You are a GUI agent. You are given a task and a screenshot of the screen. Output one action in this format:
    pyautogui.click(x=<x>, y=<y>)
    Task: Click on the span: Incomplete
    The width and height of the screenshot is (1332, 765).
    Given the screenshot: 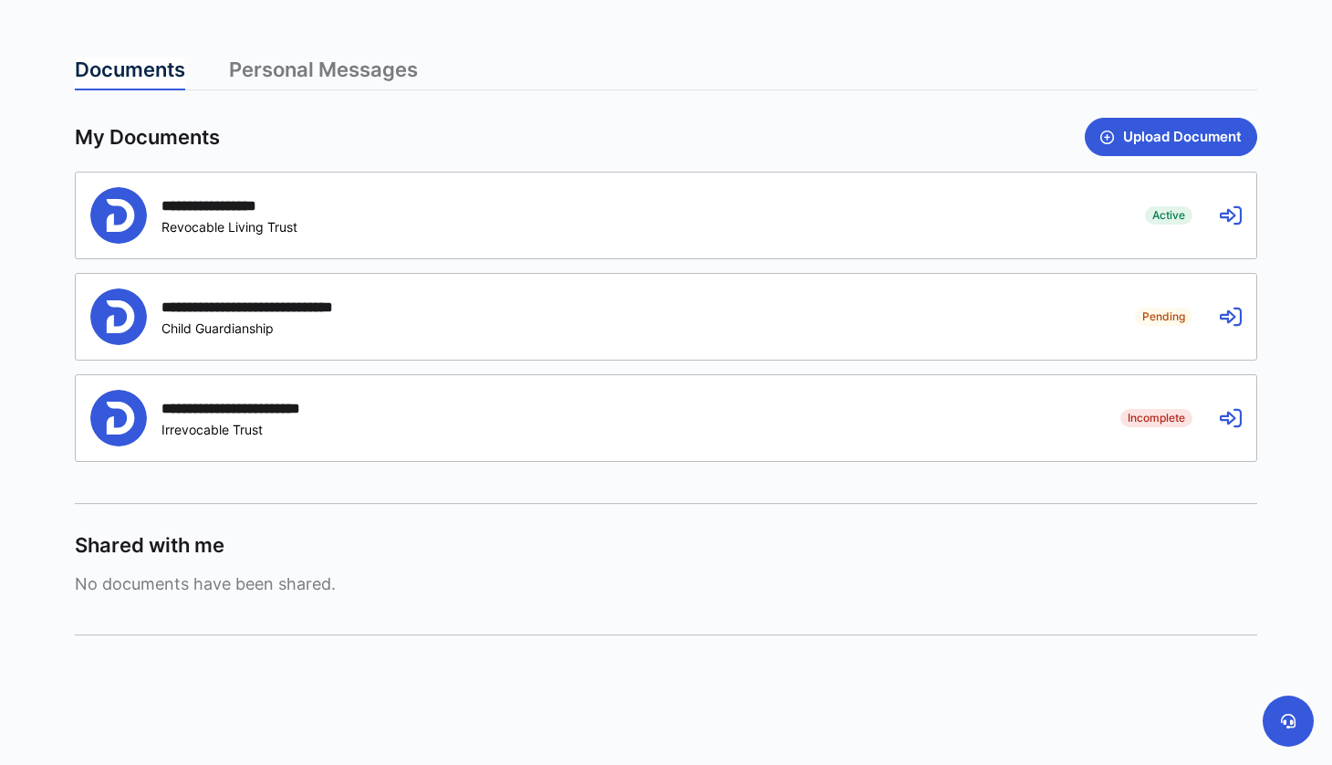 What is the action you would take?
    pyautogui.click(x=1156, y=418)
    